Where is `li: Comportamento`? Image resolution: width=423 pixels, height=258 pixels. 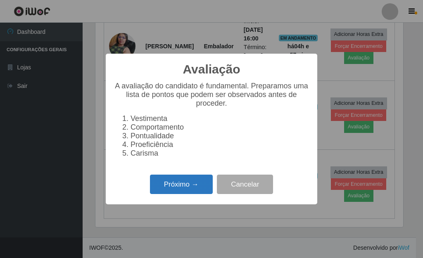 li: Comportamento is located at coordinates (220, 127).